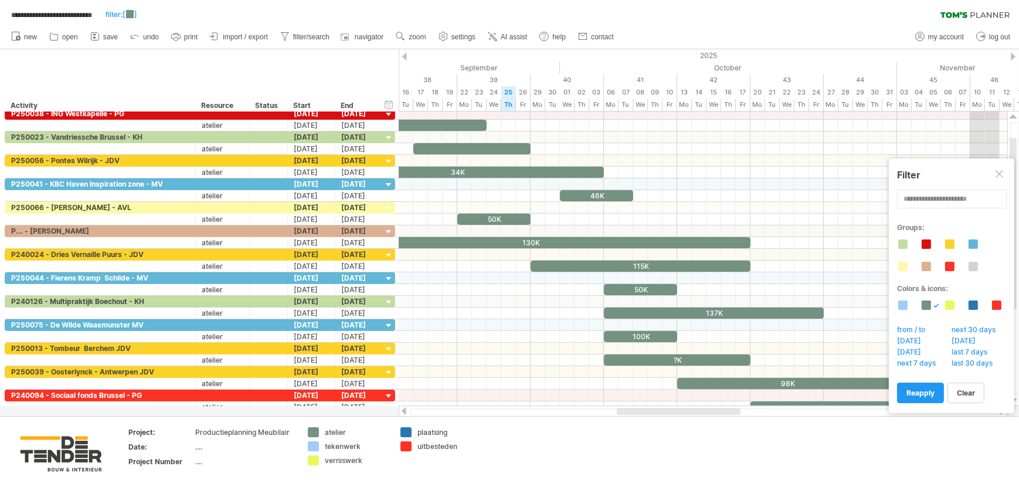 This screenshot has width=1019, height=493. I want to click on a: my account, so click(940, 37).